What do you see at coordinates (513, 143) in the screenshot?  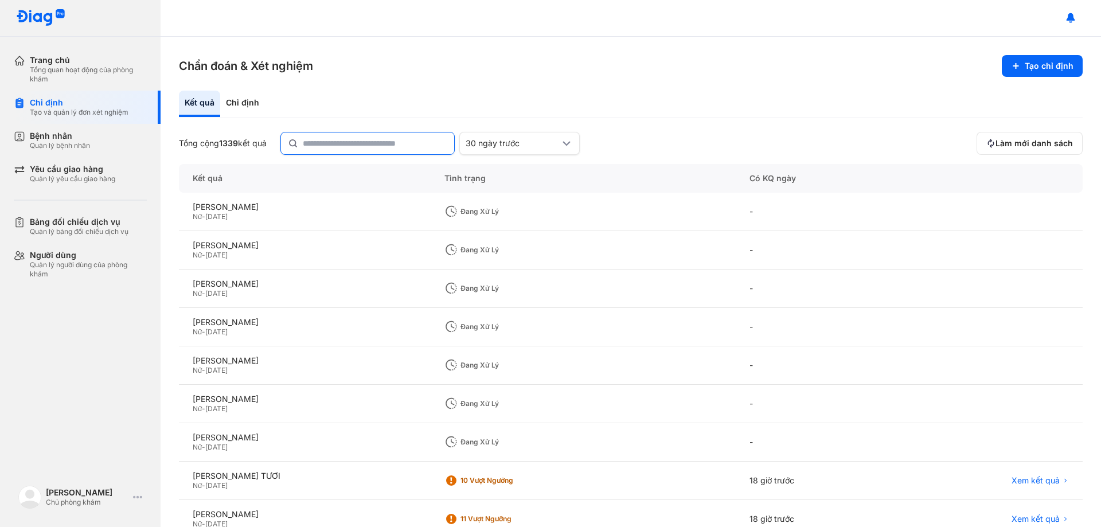 I see `div: 30 ngày trước` at bounding box center [513, 143].